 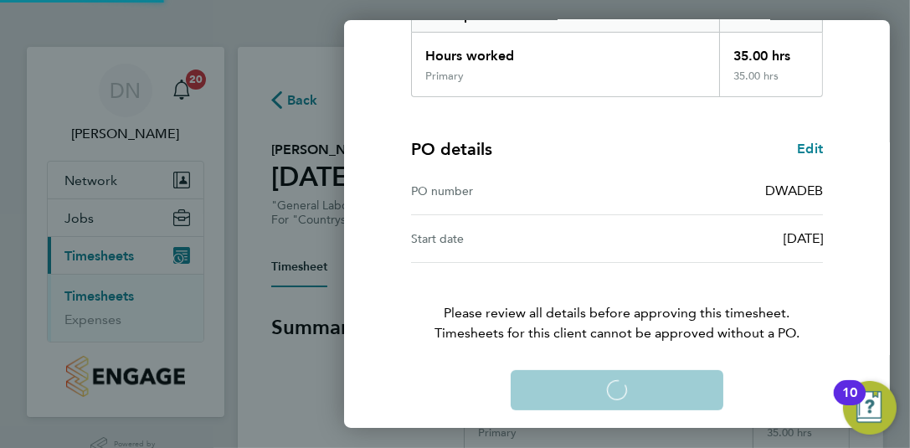 I want to click on div: PO number, so click(x=514, y=191).